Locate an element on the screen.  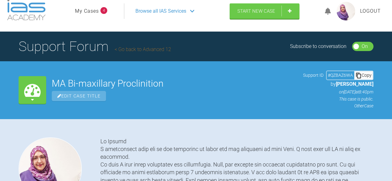
div: Copy is located at coordinates (363, 75).